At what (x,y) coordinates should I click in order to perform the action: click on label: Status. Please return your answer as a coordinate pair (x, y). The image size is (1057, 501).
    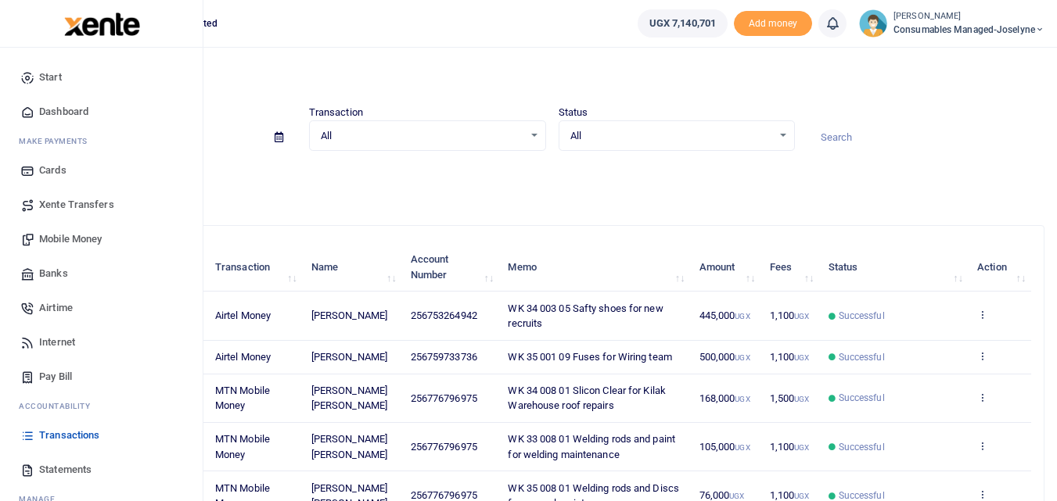
    Looking at the image, I should click on (573, 113).